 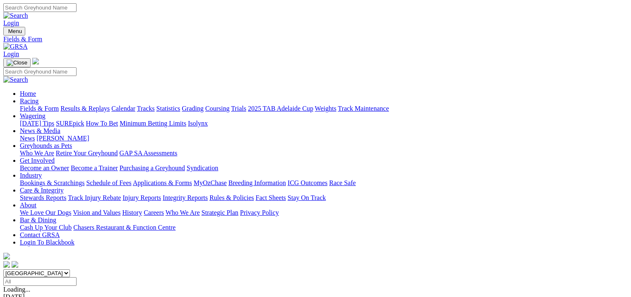 What do you see at coordinates (17, 290) in the screenshot?
I see `span: Loading...` at bounding box center [17, 290].